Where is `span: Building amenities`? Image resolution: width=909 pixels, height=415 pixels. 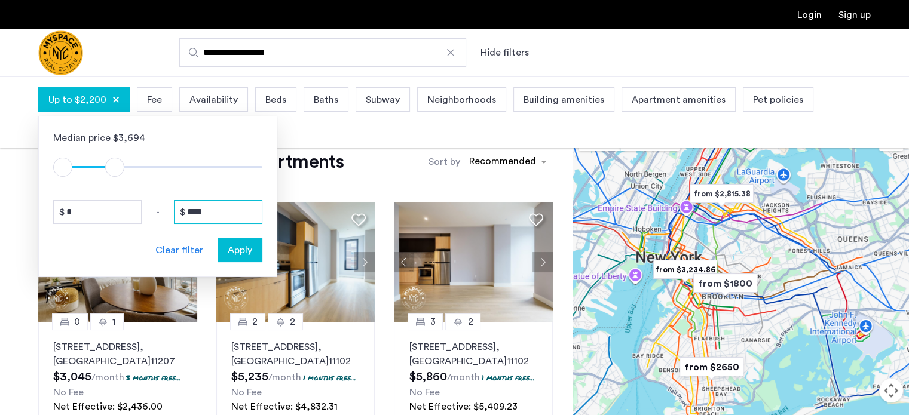 span: Building amenities is located at coordinates (564, 100).